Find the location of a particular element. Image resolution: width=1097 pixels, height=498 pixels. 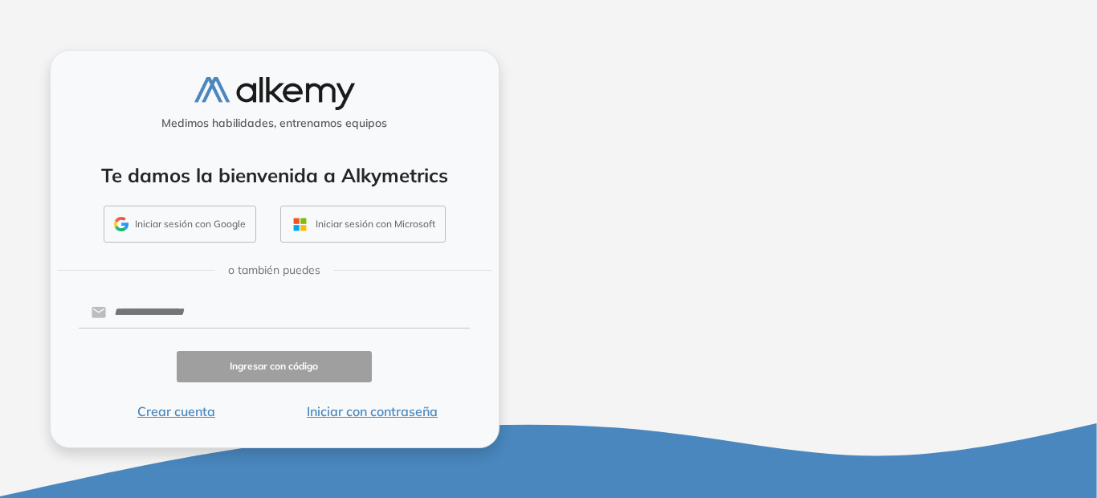

button: Iniciar con contraseña is located at coordinates (372, 411).